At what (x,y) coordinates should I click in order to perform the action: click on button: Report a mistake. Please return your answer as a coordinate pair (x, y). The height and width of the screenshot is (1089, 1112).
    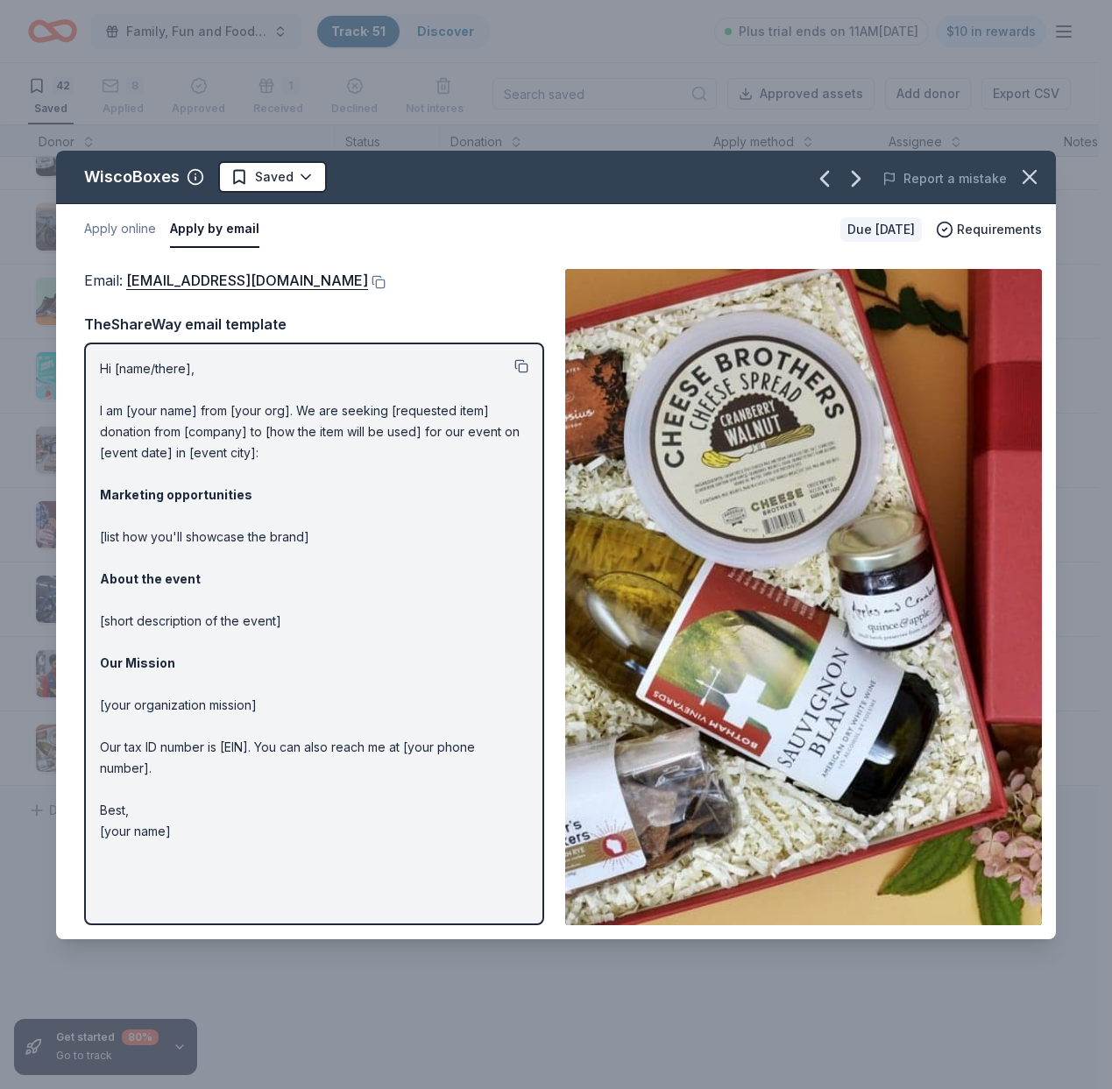
    Looking at the image, I should click on (945, 179).